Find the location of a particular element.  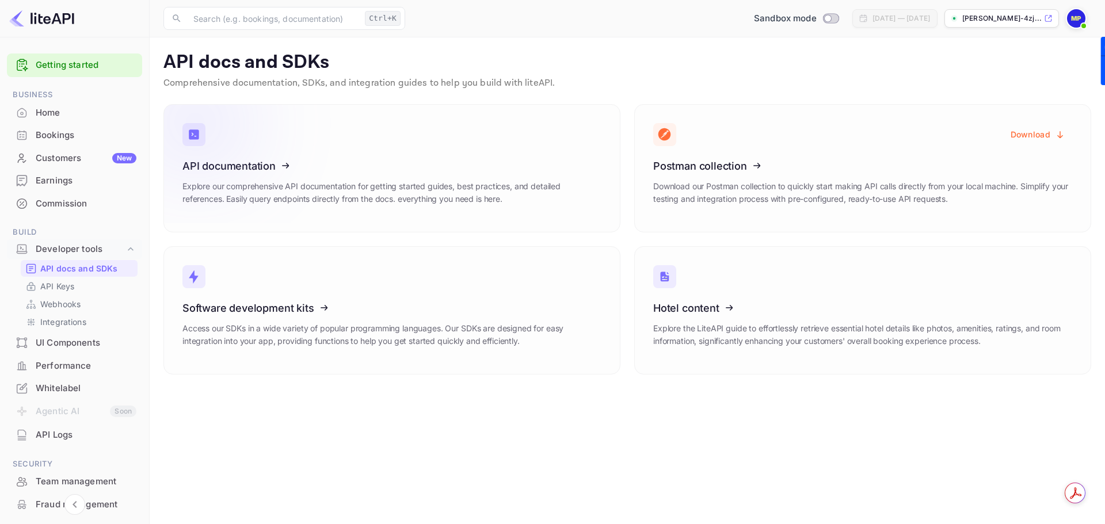

div: Webhooks is located at coordinates (79, 304).